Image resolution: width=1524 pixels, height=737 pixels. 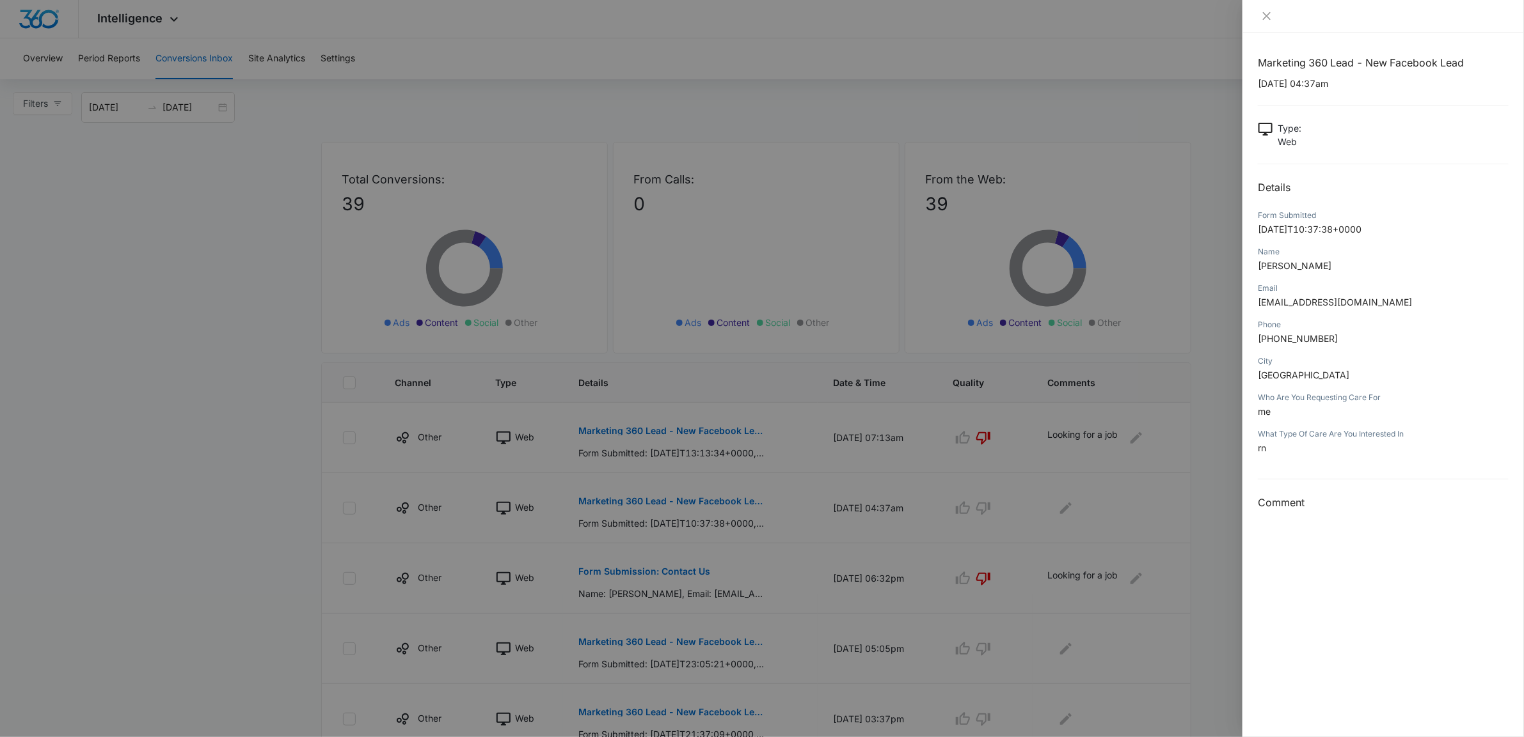 I want to click on div: What Type Of Care Are You Interested In, so click(x=1383, y=434).